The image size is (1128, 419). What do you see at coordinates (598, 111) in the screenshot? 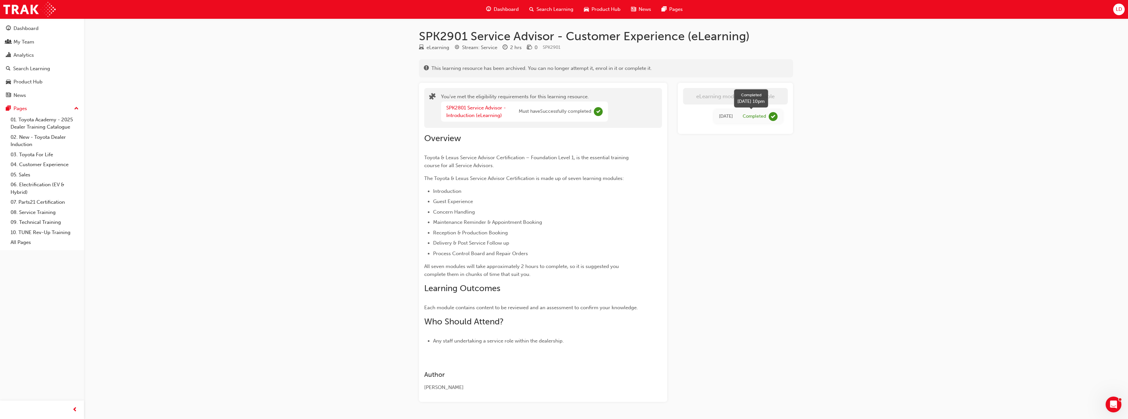
I see `span: Complete` at bounding box center [598, 111].